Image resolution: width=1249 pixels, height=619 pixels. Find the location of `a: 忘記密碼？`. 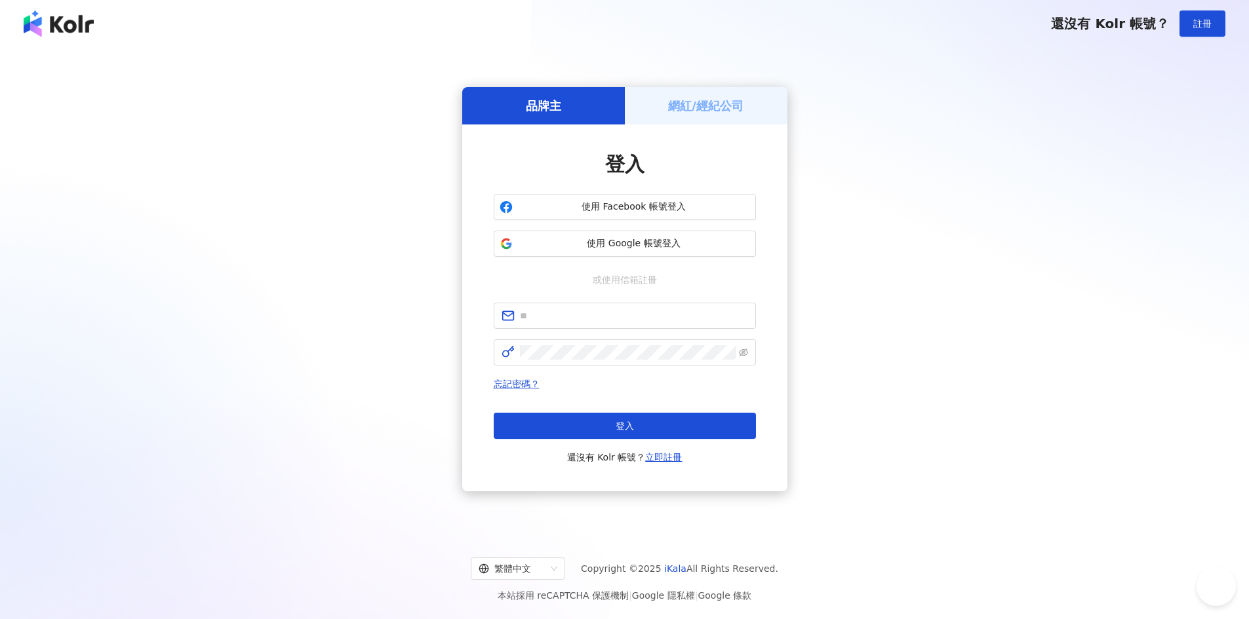

a: 忘記密碼？ is located at coordinates (516, 384).